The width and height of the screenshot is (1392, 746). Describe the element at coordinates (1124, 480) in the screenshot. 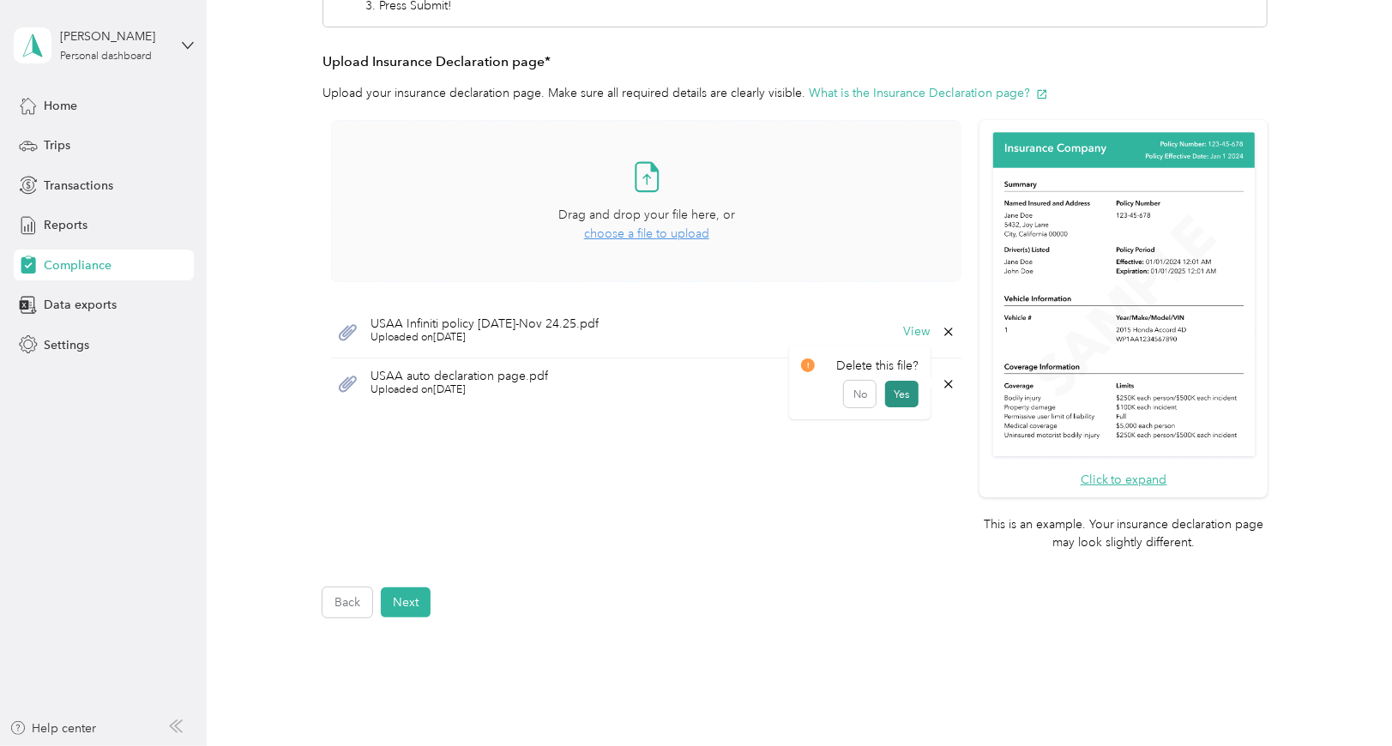

I see `button: Click to expand` at that location.